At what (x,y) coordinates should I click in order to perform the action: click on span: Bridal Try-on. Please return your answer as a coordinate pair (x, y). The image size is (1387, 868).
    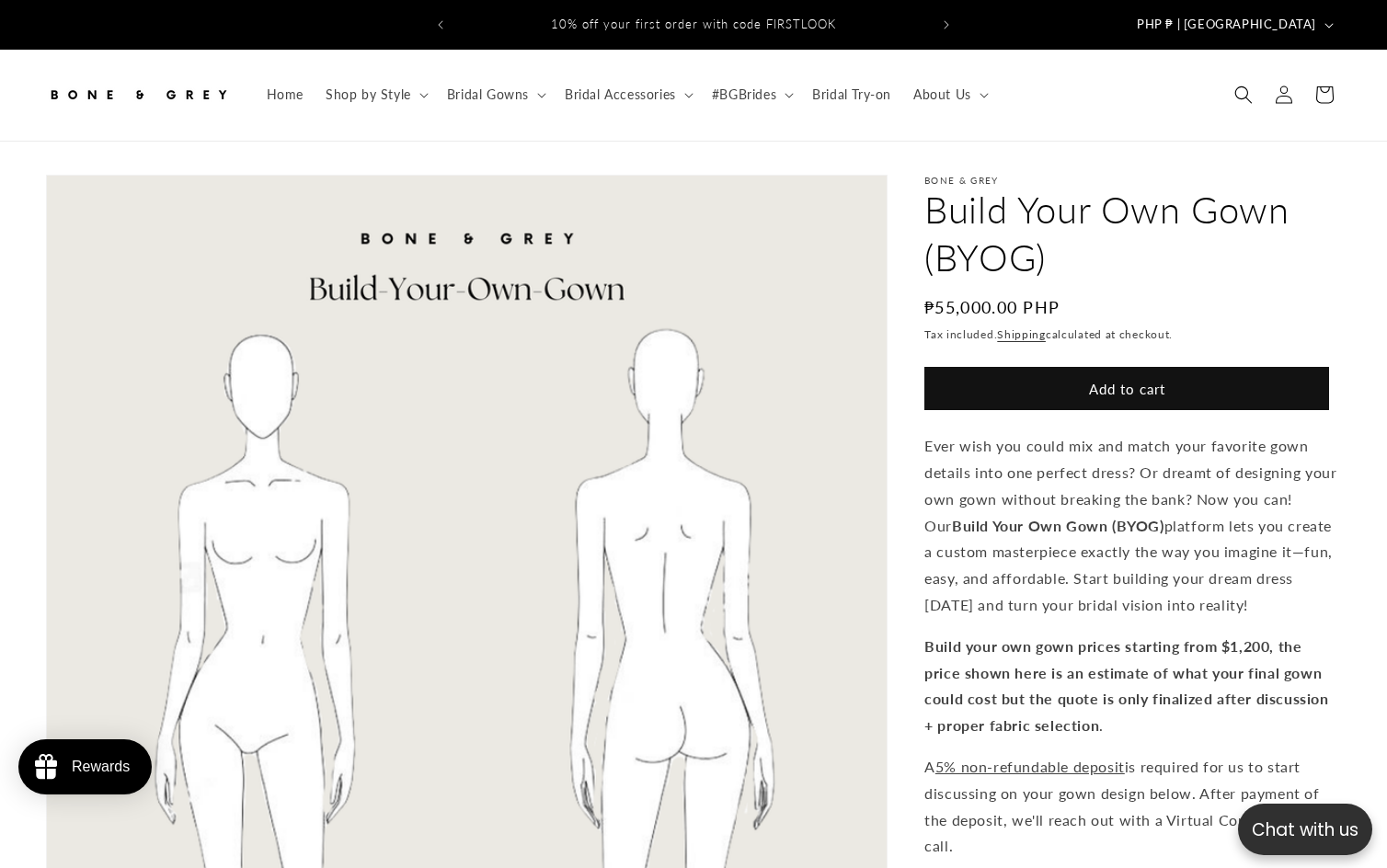
    Looking at the image, I should click on (852, 95).